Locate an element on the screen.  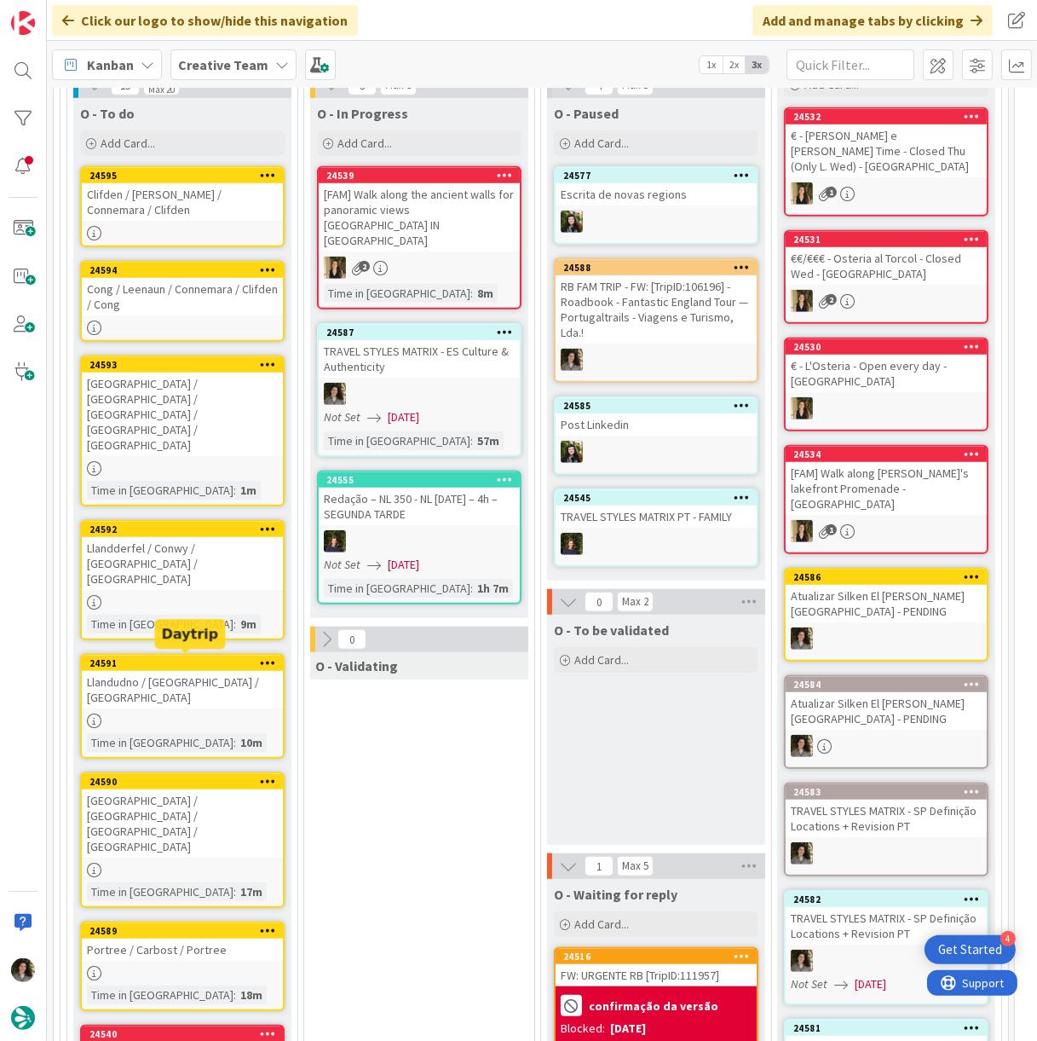
div: 24539 is located at coordinates (419, 176).